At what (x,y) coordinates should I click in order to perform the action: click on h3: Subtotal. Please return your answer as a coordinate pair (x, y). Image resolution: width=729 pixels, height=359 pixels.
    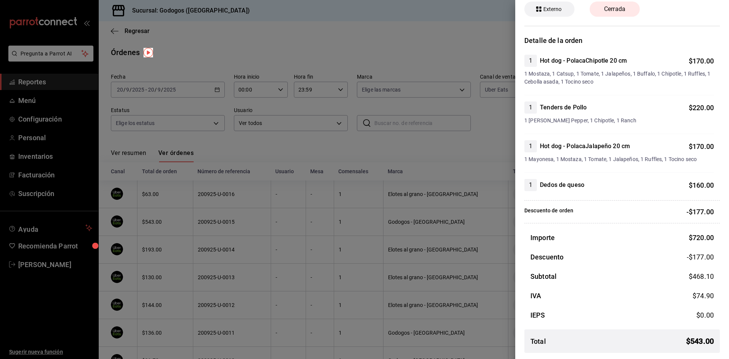
    Looking at the image, I should click on (543, 276).